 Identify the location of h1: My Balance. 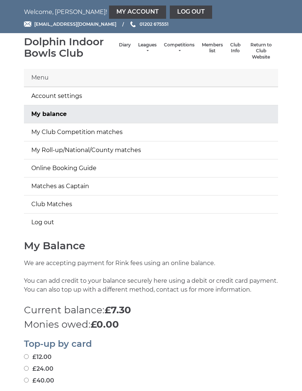
(151, 246).